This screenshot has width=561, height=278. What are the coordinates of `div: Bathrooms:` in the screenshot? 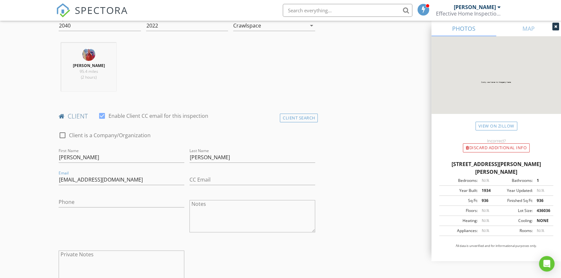 It's located at (514, 181).